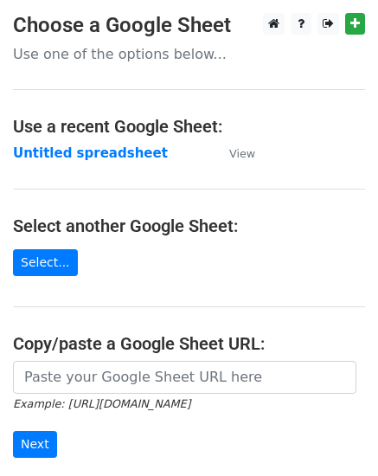 This screenshot has height=476, width=378. What do you see at coordinates (234, 153) in the screenshot?
I see `a: View` at bounding box center [234, 153].